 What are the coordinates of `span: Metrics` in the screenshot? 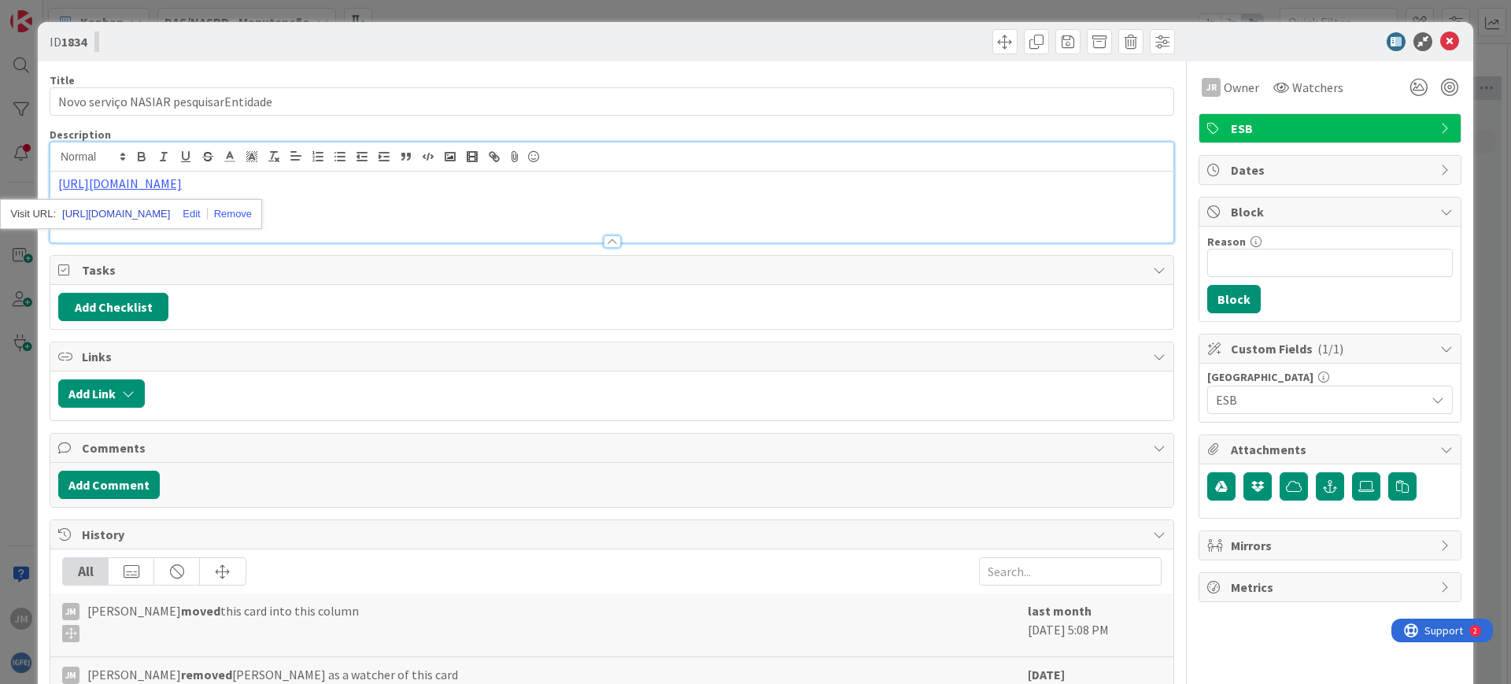 It's located at (1332, 587).